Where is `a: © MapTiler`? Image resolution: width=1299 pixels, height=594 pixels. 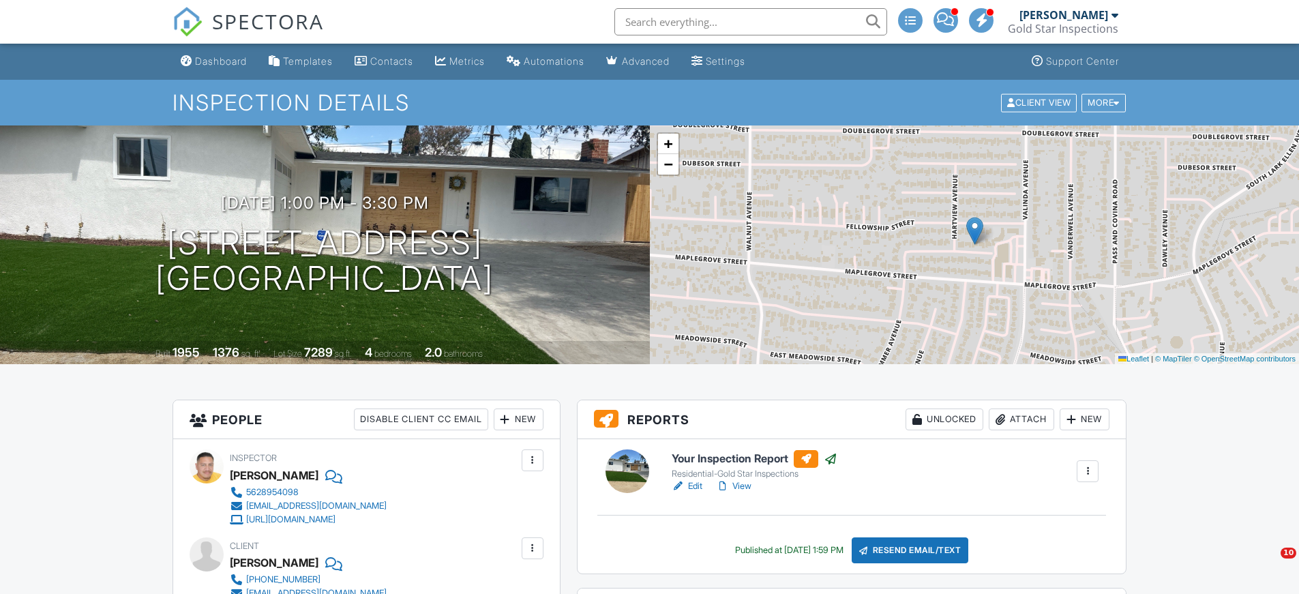 a: © MapTiler is located at coordinates (1173, 359).